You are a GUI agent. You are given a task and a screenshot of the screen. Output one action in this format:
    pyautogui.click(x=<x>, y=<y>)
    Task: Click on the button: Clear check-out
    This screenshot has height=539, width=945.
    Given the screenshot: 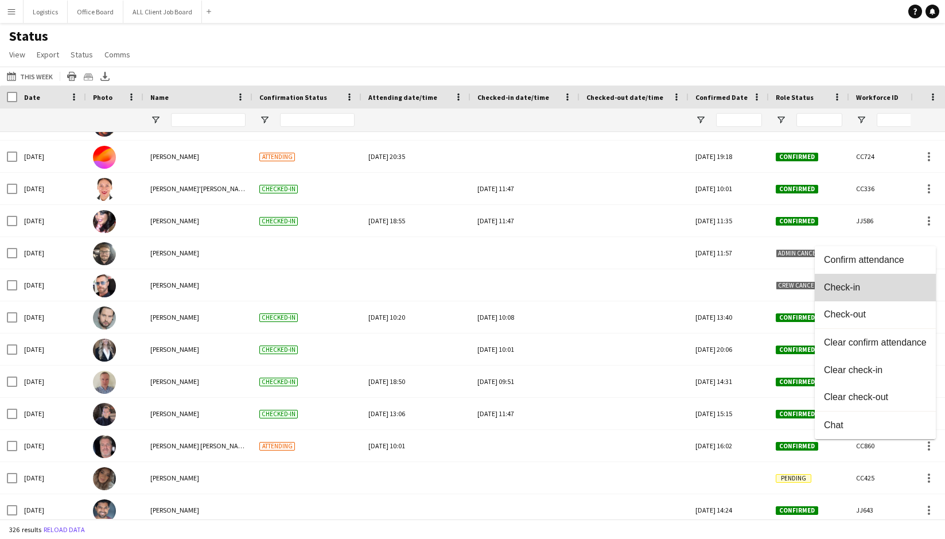 What is the action you would take?
    pyautogui.click(x=875, y=398)
    